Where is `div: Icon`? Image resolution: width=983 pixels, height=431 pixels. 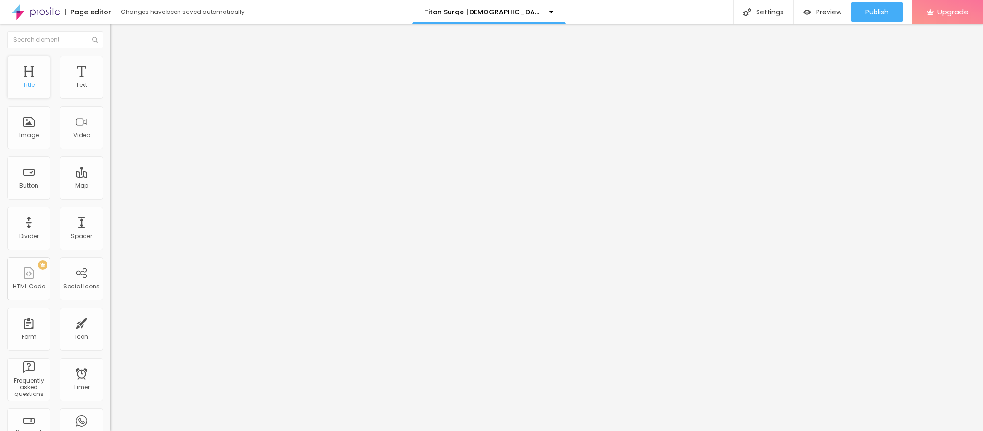 div: Icon is located at coordinates (82, 337).